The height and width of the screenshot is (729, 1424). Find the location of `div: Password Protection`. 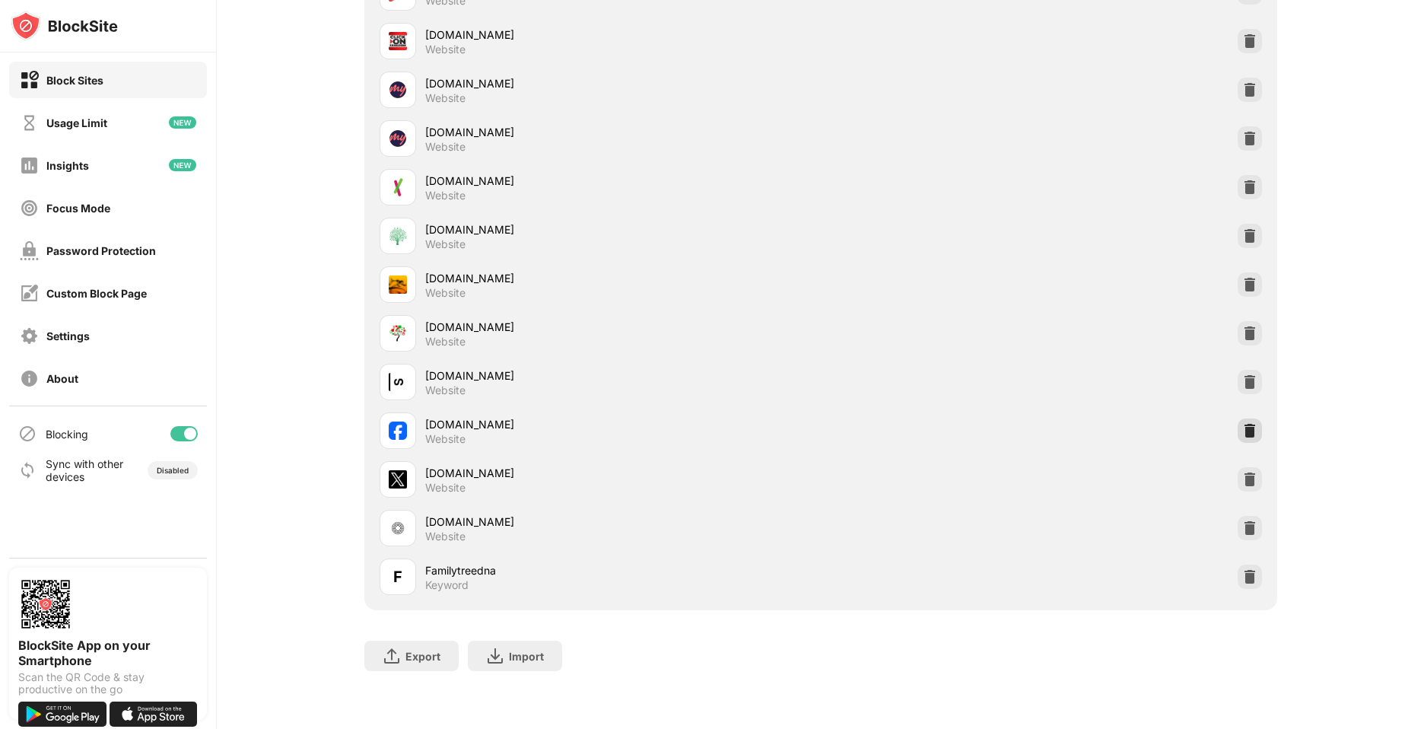

div: Password Protection is located at coordinates (101, 250).